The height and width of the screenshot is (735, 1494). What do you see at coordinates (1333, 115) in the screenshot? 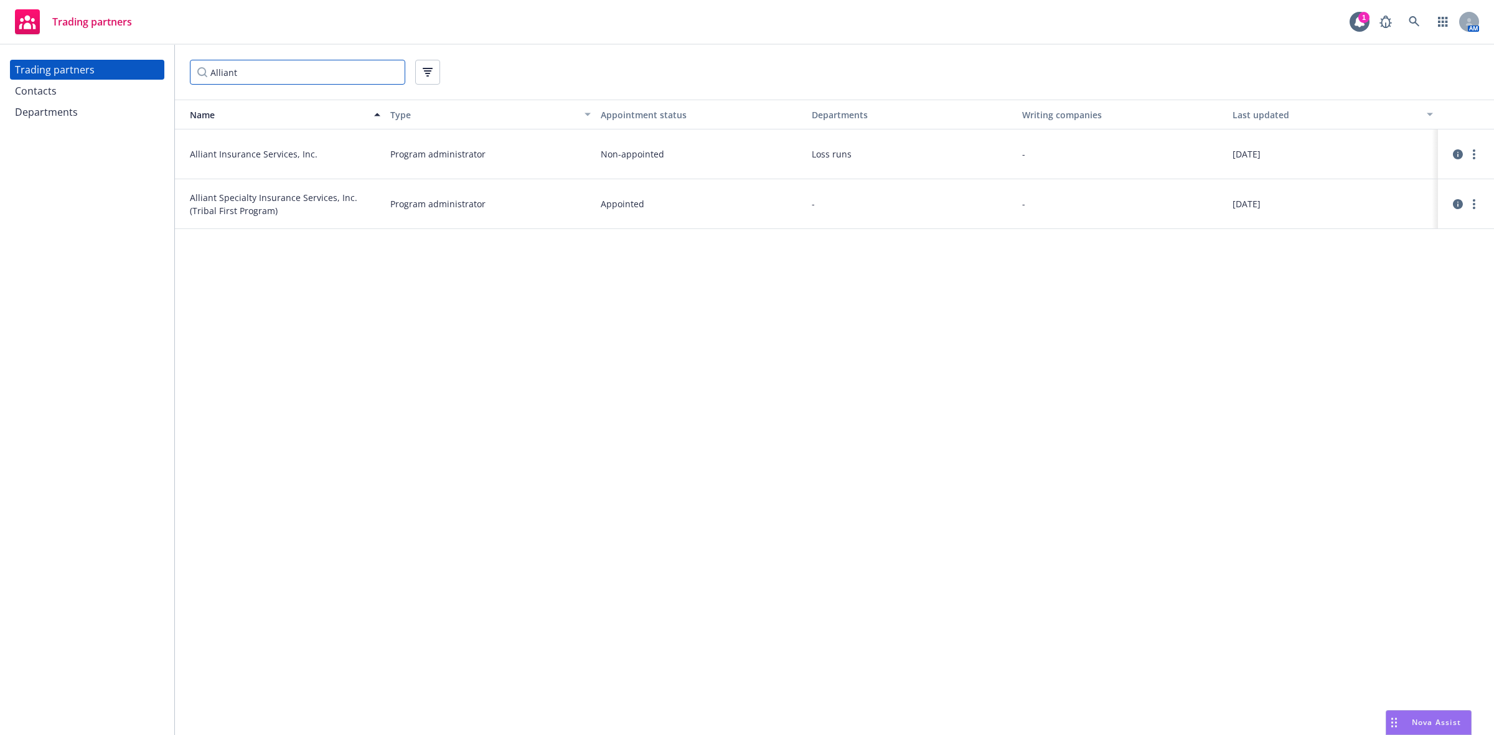
I see `button: Last updated` at bounding box center [1333, 115].